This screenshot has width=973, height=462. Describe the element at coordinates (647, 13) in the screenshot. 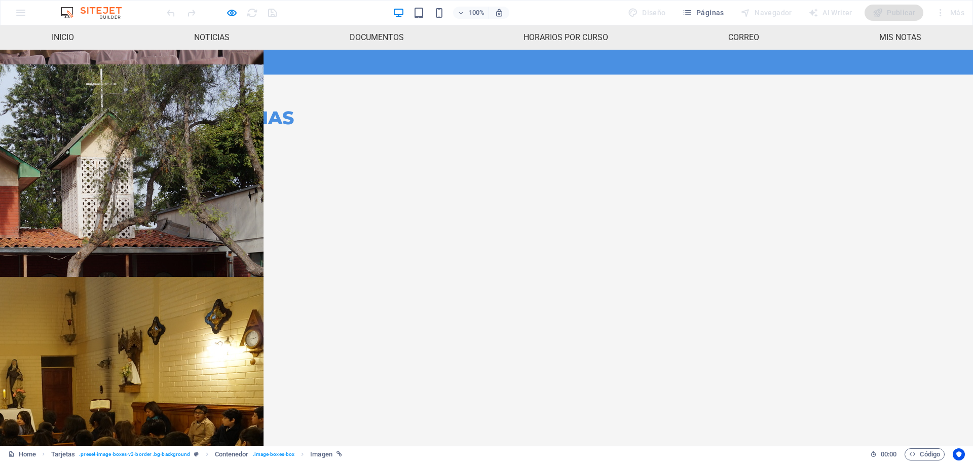

I see `div: Diseño (Ctrl+Alt+Y)` at that location.